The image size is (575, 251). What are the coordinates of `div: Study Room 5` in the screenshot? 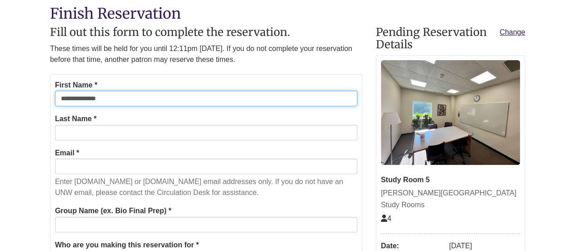 It's located at (451, 180).